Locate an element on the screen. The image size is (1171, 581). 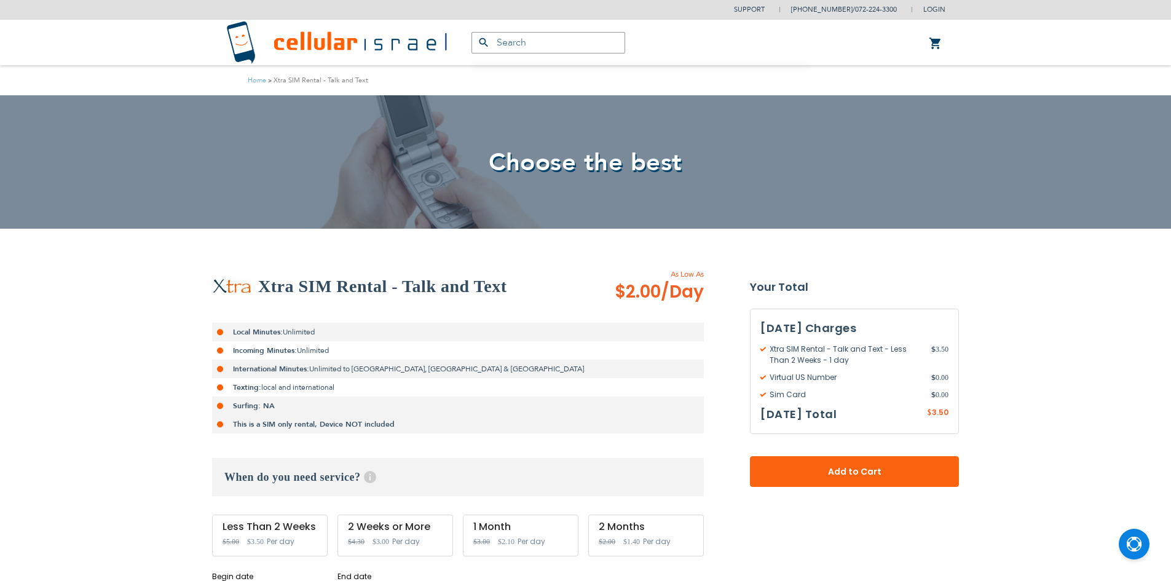
span: Choose the best is located at coordinates (585, 162).